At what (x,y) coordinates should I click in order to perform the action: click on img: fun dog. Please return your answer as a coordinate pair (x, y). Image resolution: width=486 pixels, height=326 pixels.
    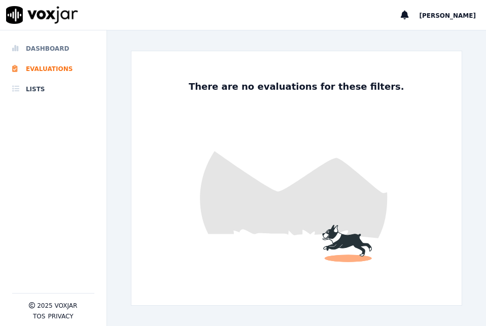
    Looking at the image, I should click on (296, 178).